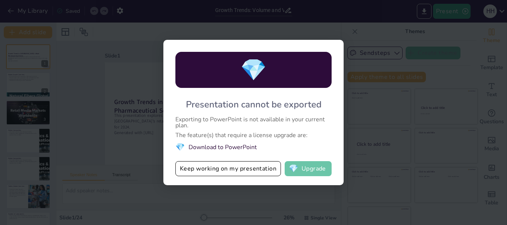  Describe the element at coordinates (253, 104) in the screenshot. I see `div: Presentation cannot be exported` at that location.